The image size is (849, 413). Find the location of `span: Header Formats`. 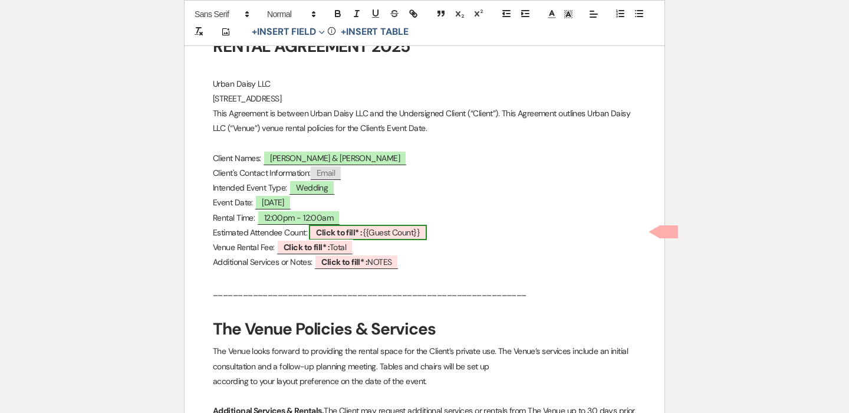

span: Header Formats is located at coordinates (291, 14).